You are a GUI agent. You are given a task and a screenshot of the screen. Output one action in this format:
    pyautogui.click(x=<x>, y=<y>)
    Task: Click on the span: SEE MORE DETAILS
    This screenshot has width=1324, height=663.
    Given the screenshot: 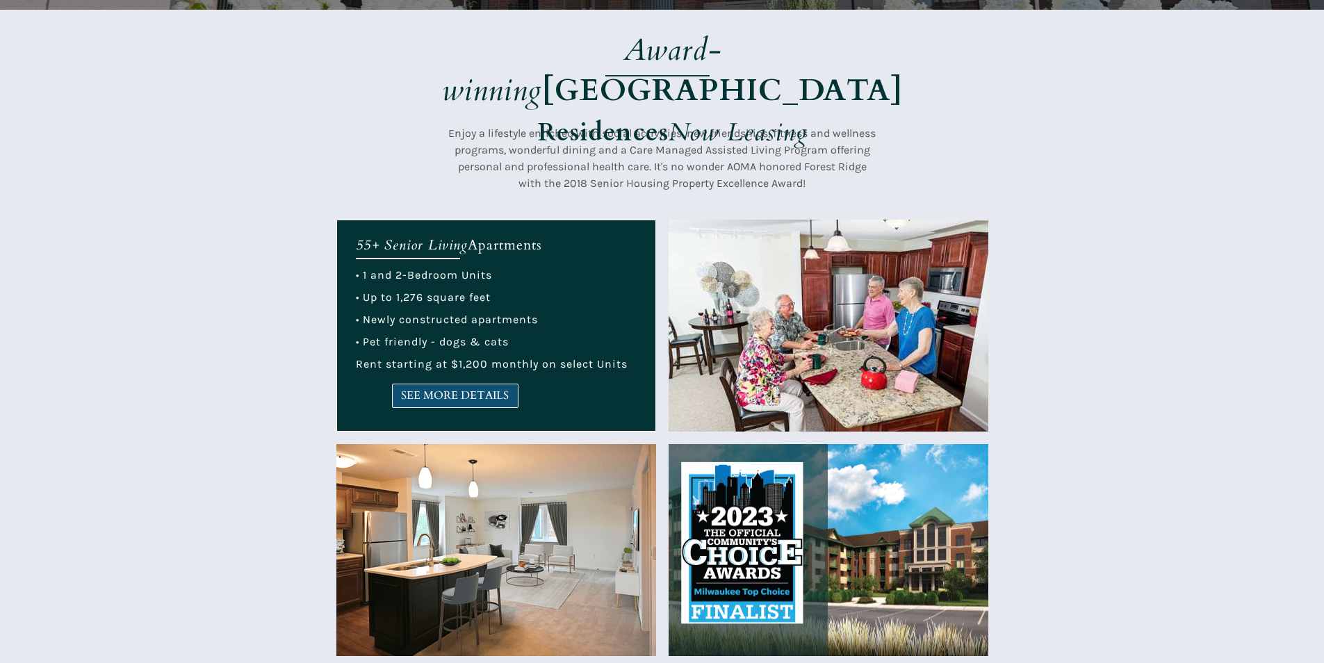 What is the action you would take?
    pyautogui.click(x=455, y=395)
    